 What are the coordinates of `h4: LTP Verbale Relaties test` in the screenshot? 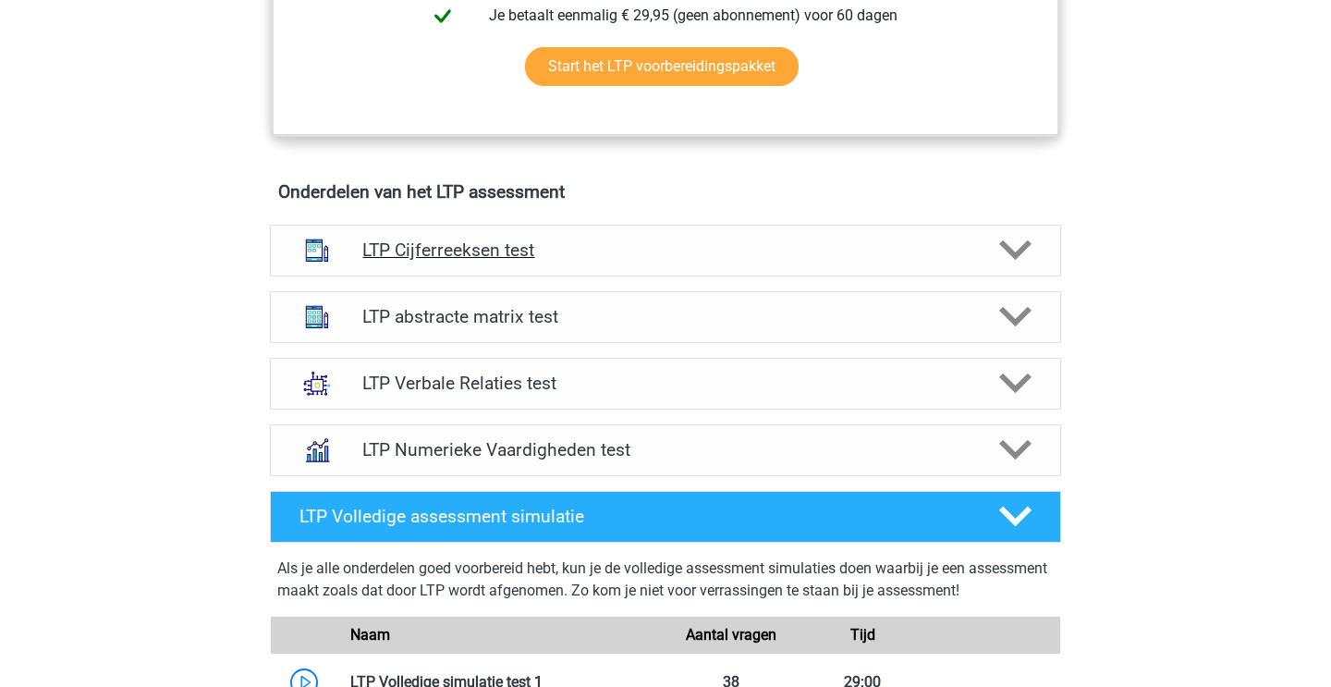 It's located at (665, 383).